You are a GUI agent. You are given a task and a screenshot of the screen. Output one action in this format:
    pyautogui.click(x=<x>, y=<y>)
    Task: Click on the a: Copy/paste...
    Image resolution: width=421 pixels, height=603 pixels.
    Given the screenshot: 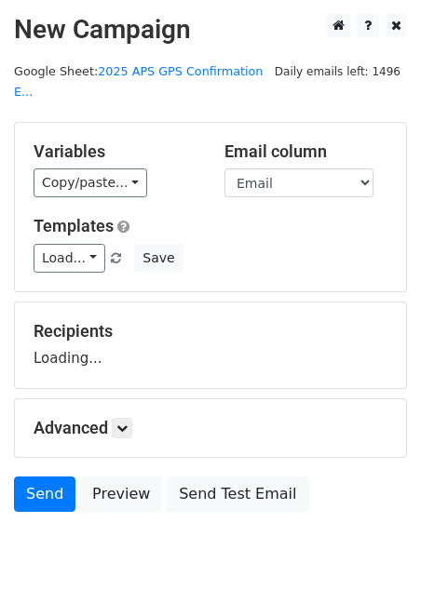 What is the action you would take?
    pyautogui.click(x=90, y=182)
    